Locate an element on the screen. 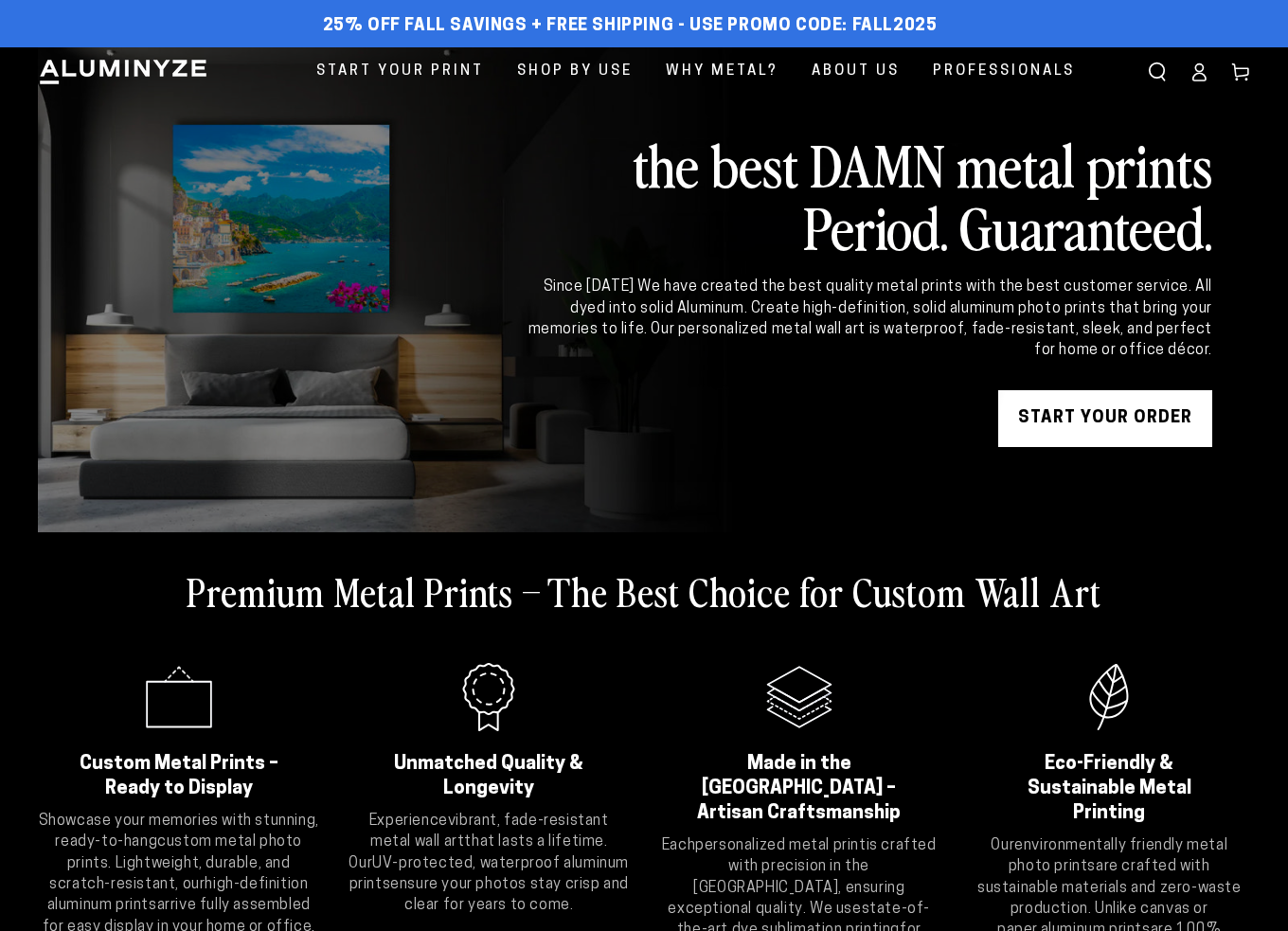 The image size is (1288, 931). span: Shop By Use is located at coordinates (575, 71).